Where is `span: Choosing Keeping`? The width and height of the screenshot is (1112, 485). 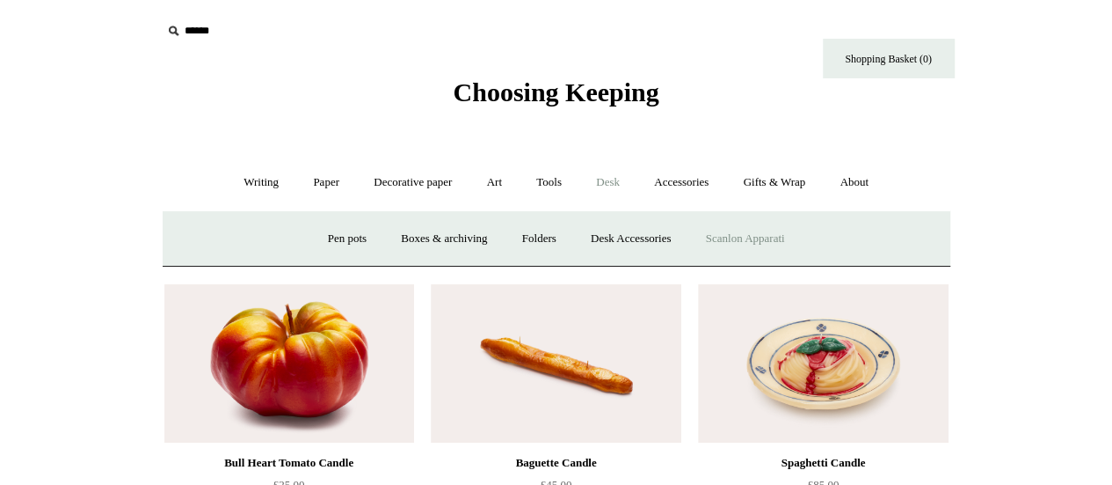 span: Choosing Keeping is located at coordinates (556, 91).